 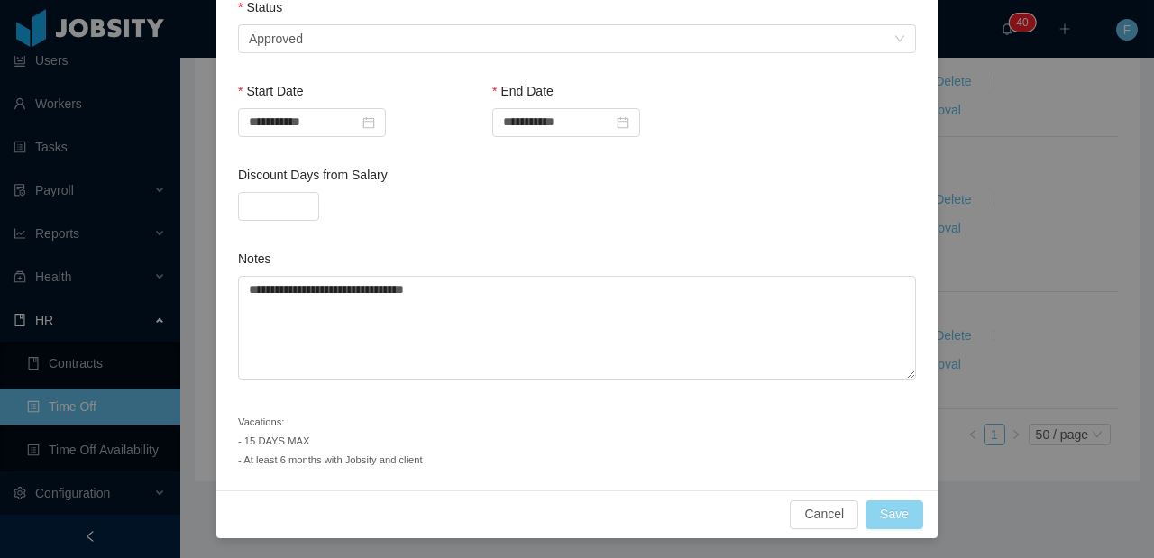 I want to click on textarea: Notes, so click(x=577, y=327).